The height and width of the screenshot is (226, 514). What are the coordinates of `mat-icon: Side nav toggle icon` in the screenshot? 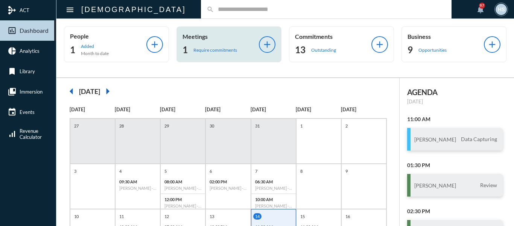 It's located at (70, 10).